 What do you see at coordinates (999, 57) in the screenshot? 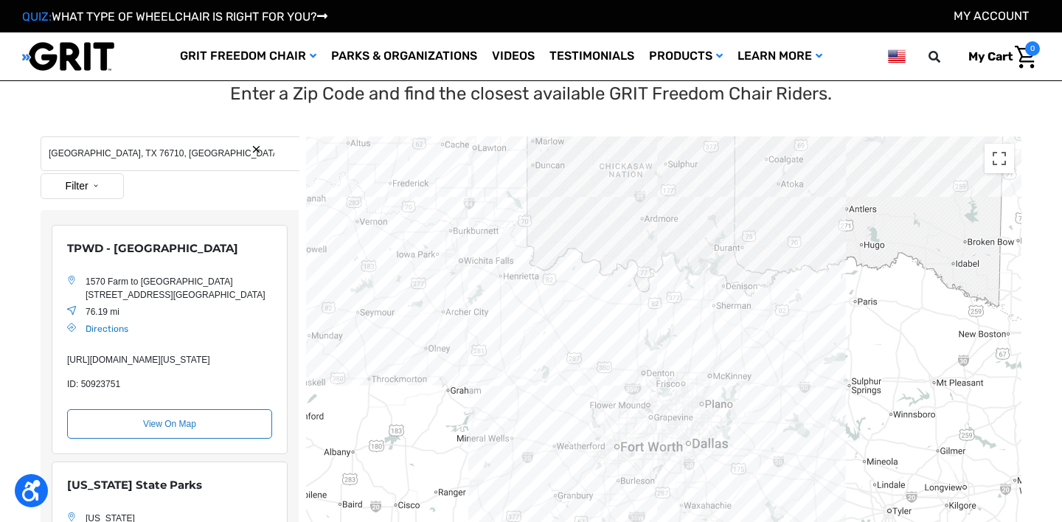
I see `a: Cart with 0 items` at bounding box center [999, 57].